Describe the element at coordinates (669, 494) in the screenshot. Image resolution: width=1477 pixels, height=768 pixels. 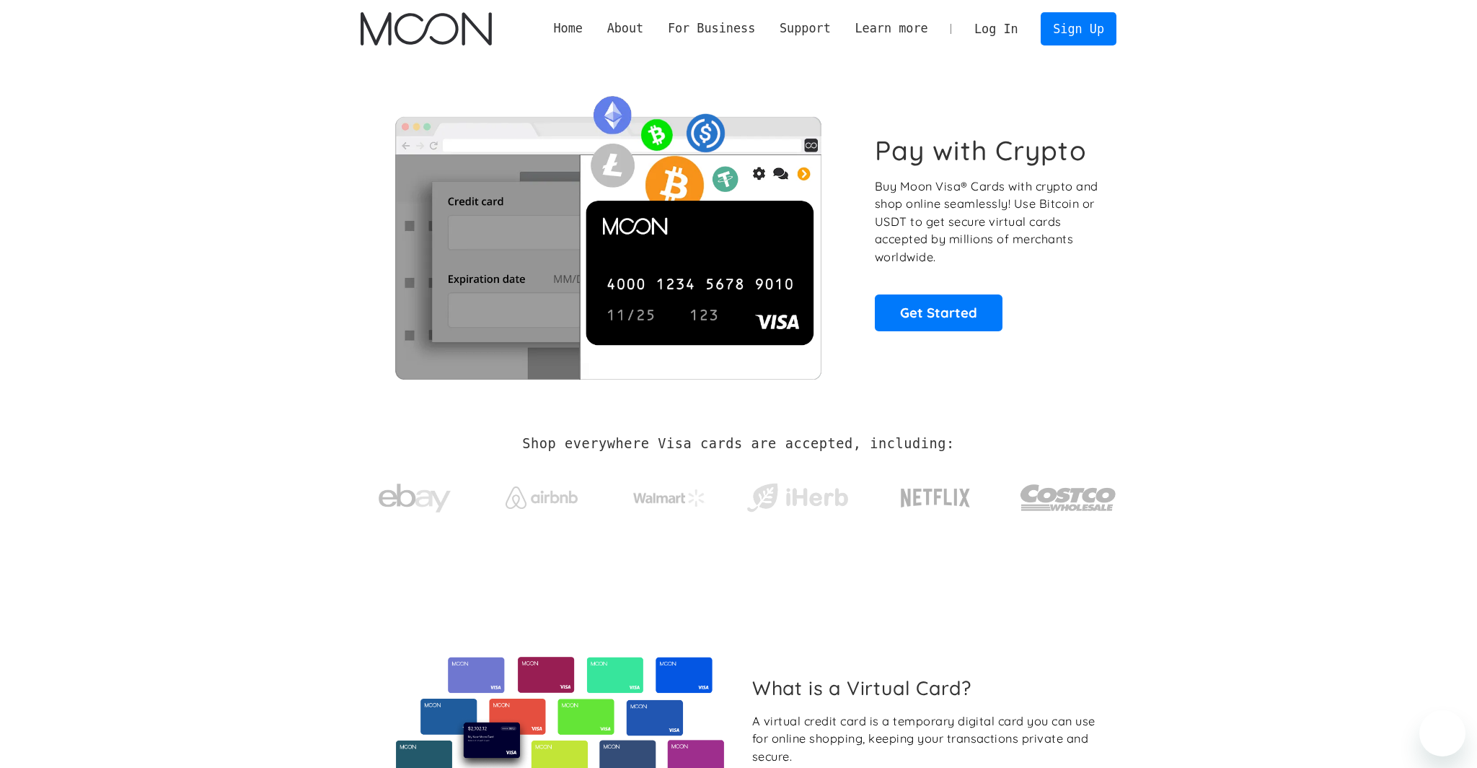
I see `a: Walmart` at that location.